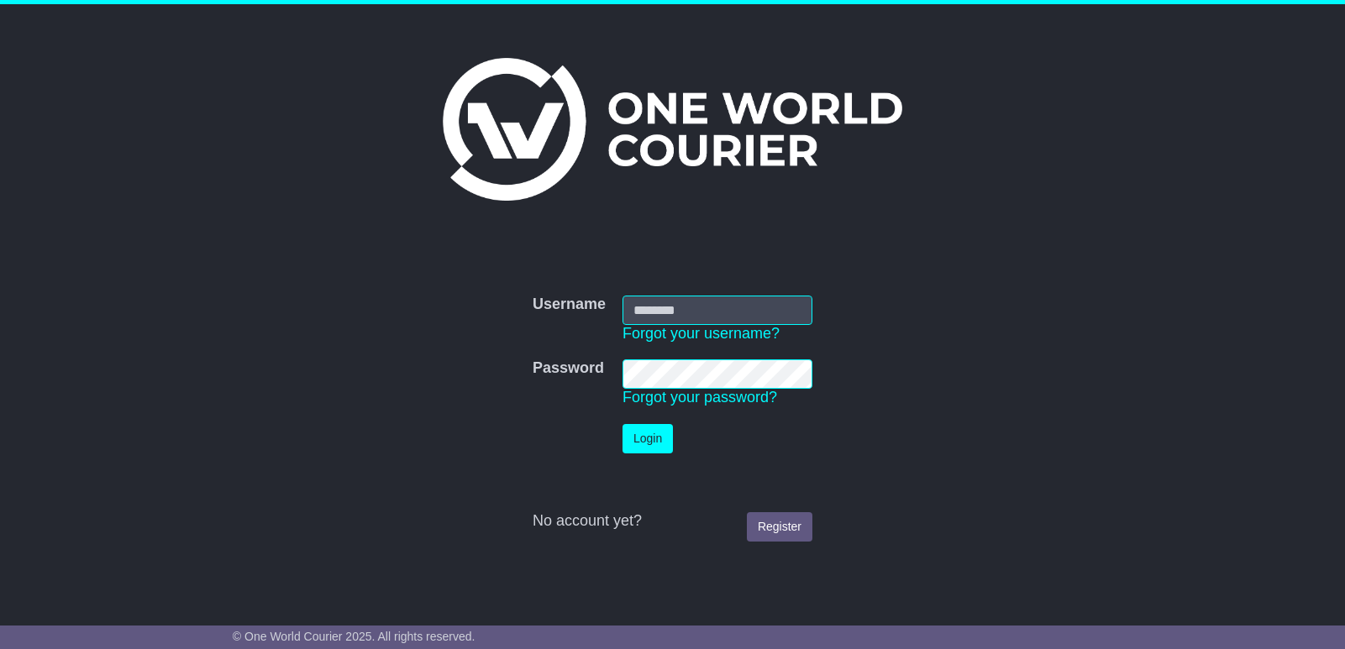 This screenshot has width=1345, height=649. Describe the element at coordinates (700, 397) in the screenshot. I see `a: Forgot your password?` at that location.